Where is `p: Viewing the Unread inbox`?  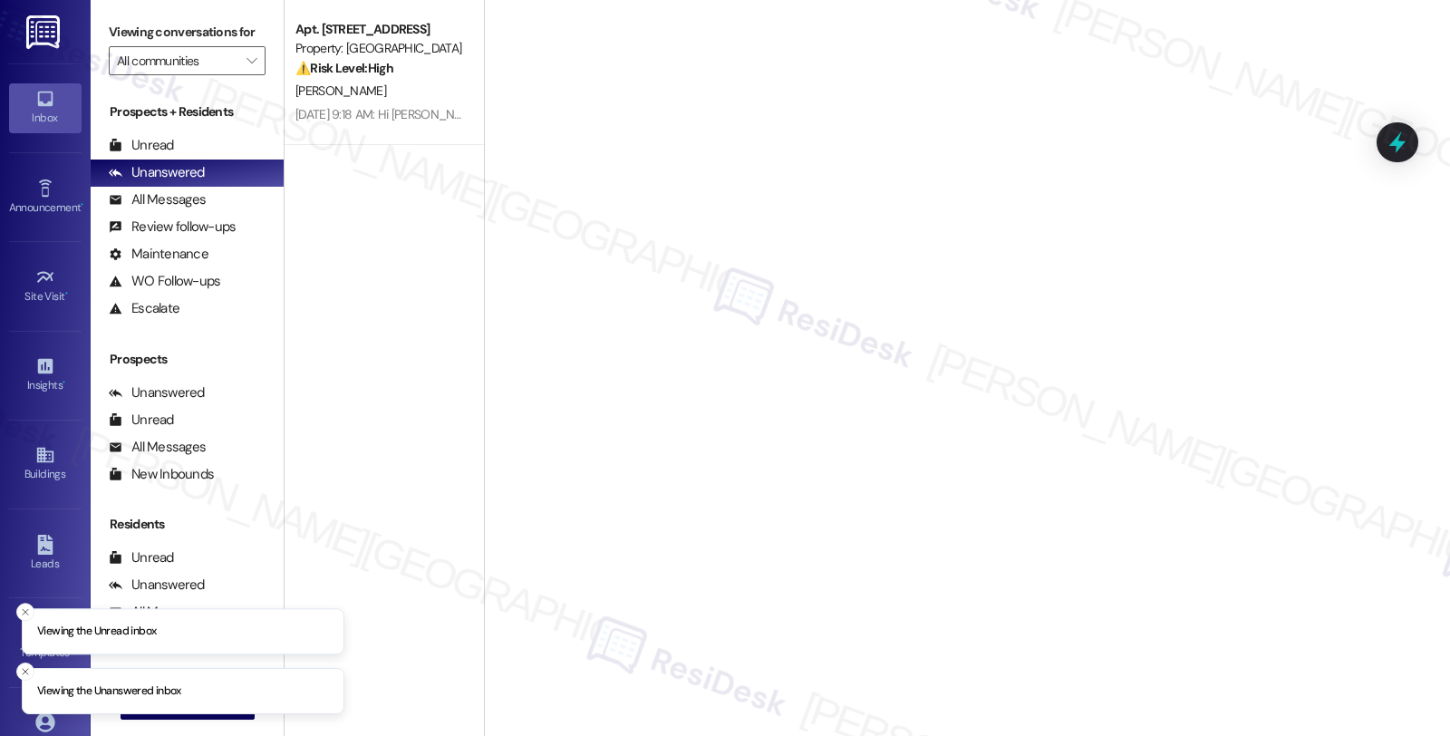
p: Viewing the Unread inbox is located at coordinates (96, 632).